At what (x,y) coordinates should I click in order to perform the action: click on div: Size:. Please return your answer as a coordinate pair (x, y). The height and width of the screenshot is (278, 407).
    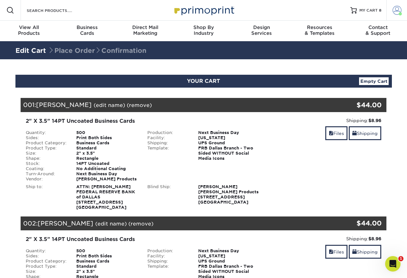
    Looking at the image, I should click on (46, 153).